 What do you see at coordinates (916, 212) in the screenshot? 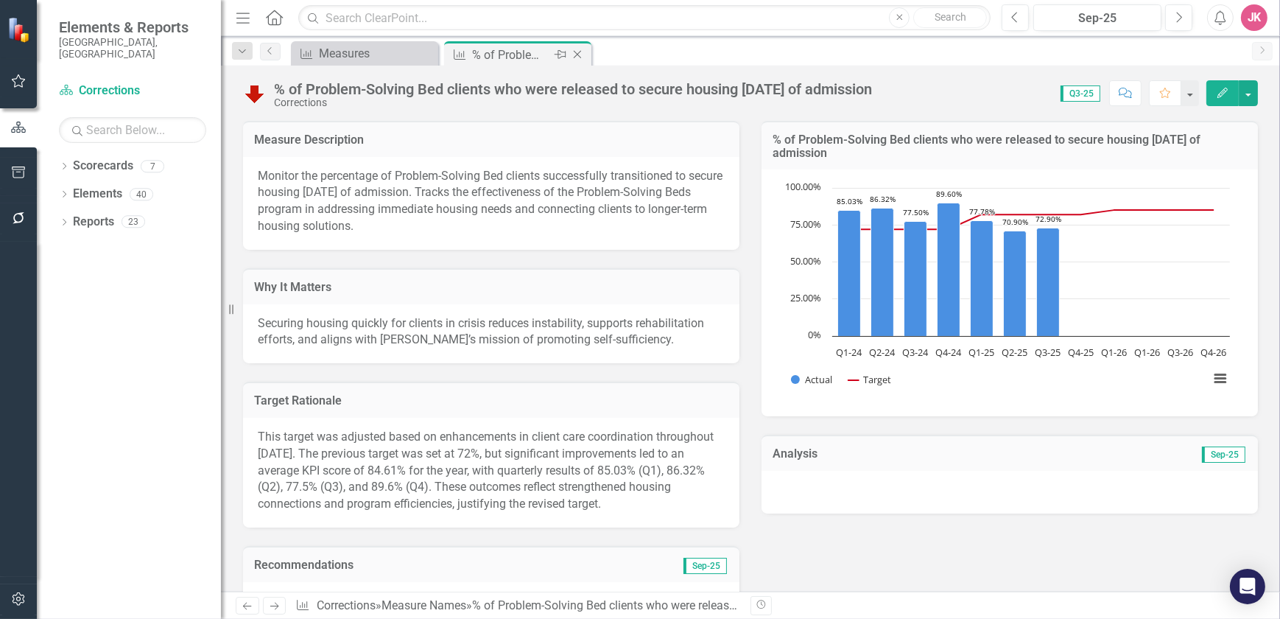
I see `text: 77.50%` at bounding box center [916, 212].